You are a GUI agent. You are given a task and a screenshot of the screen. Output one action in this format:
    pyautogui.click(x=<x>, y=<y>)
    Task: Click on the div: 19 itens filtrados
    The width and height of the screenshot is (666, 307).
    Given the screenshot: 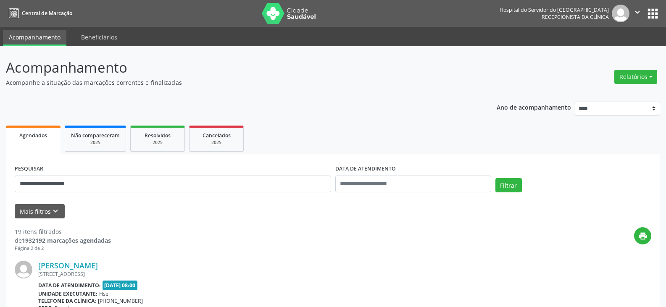 What is the action you would take?
    pyautogui.click(x=63, y=231)
    